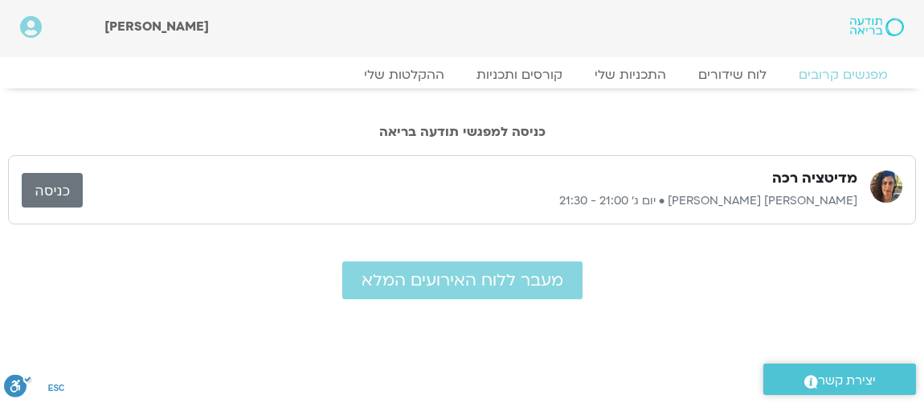  What do you see at coordinates (847, 380) in the screenshot?
I see `span: יצירת קשר` at bounding box center [847, 380].